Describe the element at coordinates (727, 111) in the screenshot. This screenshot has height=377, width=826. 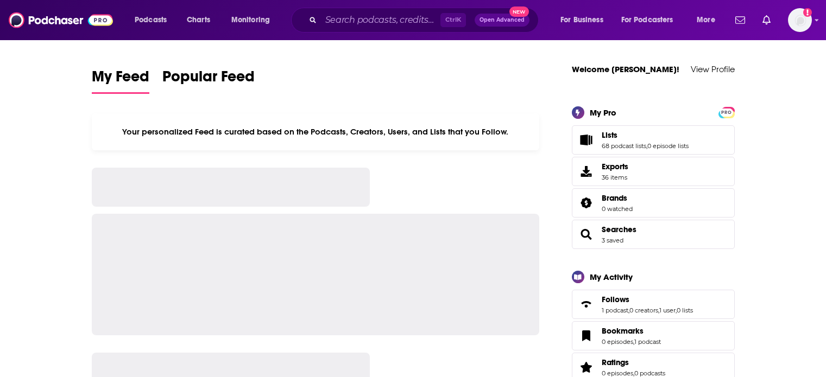
I see `a: PRO` at that location.